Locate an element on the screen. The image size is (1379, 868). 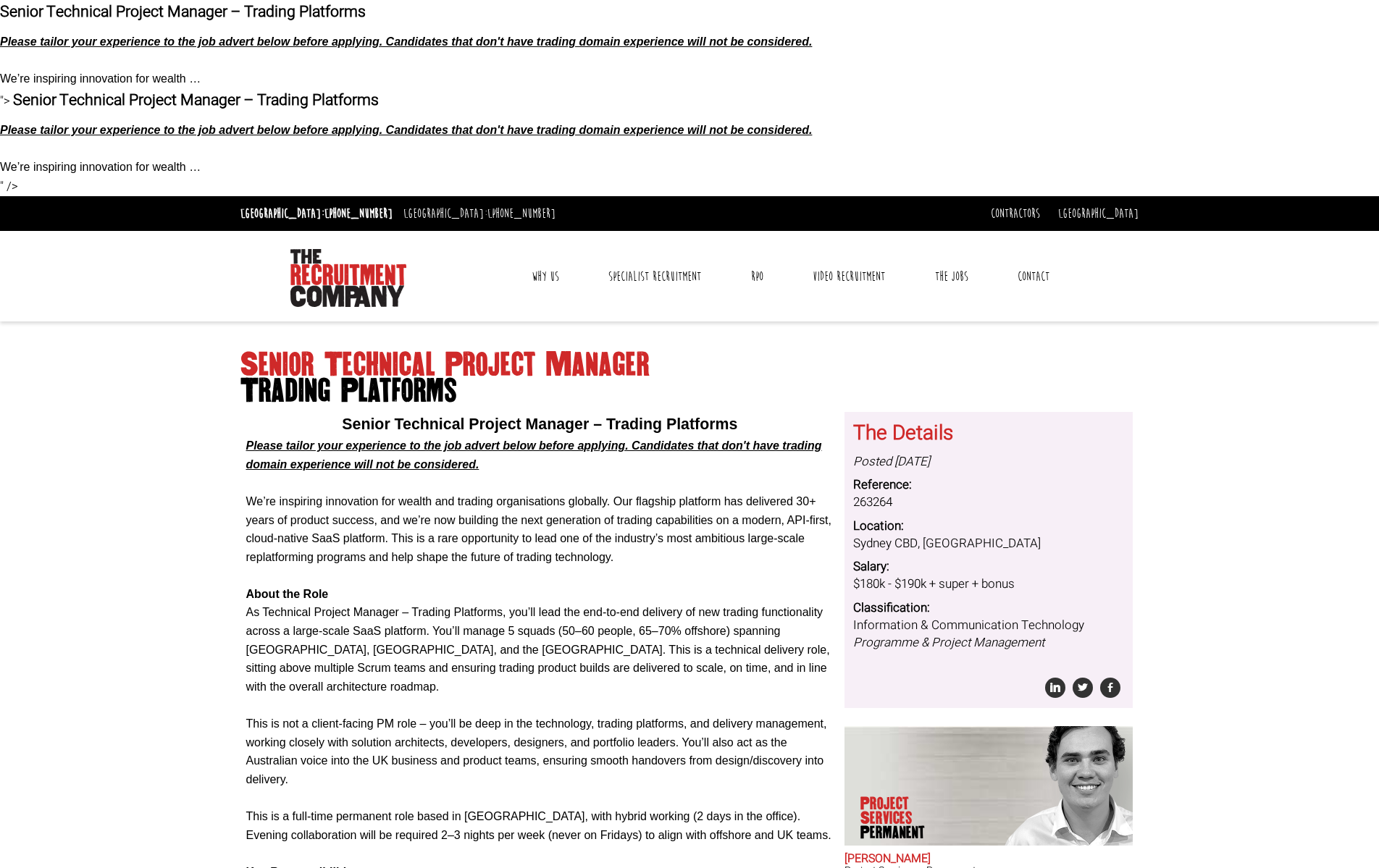
p: This is not a client-facing PM role – you’ll be deep in the technology, trading platforms, and de... is located at coordinates (540, 742).